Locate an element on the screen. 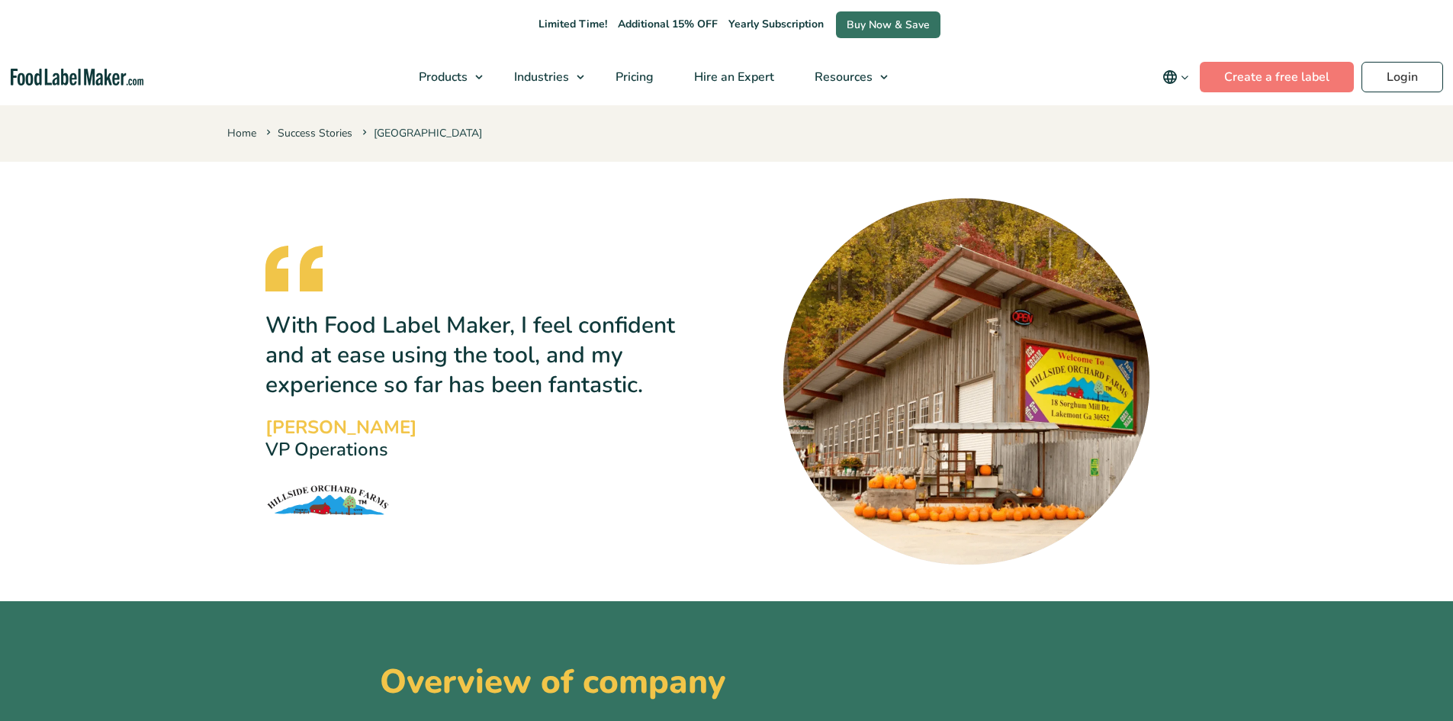 The height and width of the screenshot is (721, 1453). span: Hire an Expert is located at coordinates (732, 77).